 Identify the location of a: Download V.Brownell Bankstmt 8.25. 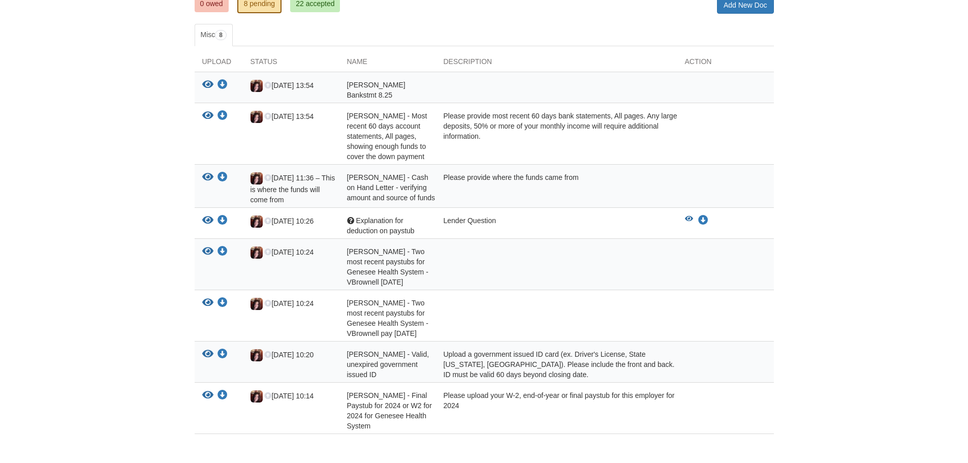
(223, 85).